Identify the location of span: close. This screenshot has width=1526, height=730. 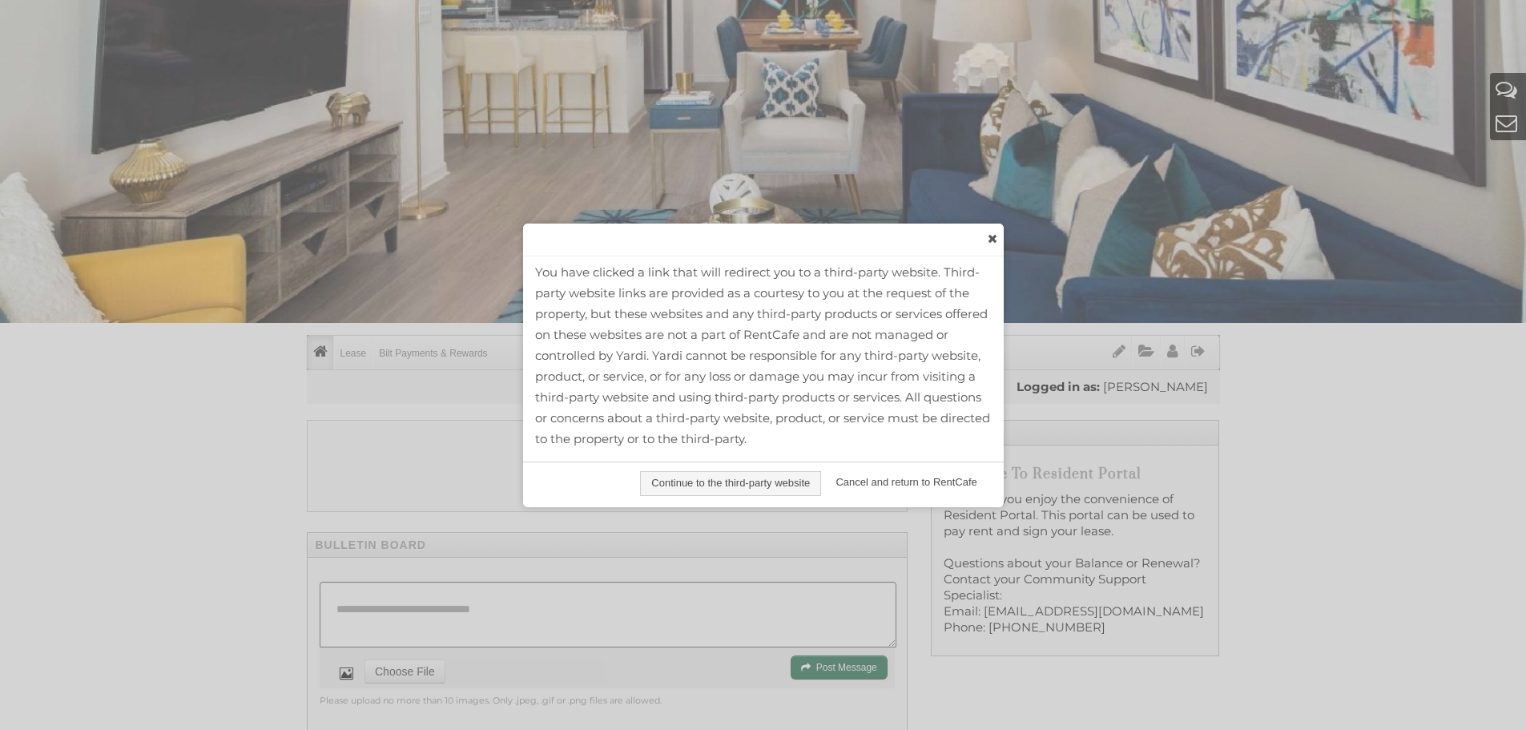
(992, 238).